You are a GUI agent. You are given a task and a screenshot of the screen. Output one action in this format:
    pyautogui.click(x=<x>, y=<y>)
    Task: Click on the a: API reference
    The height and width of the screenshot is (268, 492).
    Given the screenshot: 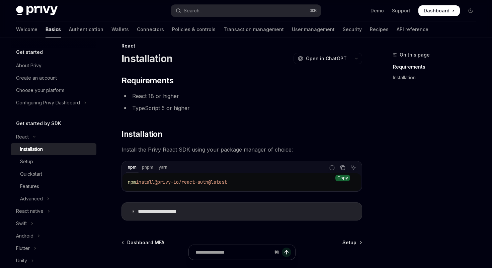 What is the action you would take?
    pyautogui.click(x=413, y=29)
    